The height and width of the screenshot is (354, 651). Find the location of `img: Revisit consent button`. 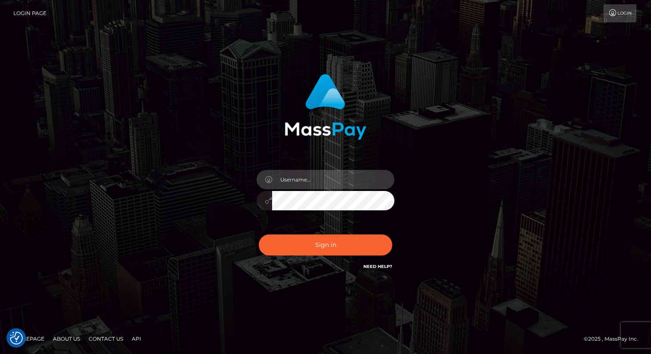

img: Revisit consent button is located at coordinates (16, 339).